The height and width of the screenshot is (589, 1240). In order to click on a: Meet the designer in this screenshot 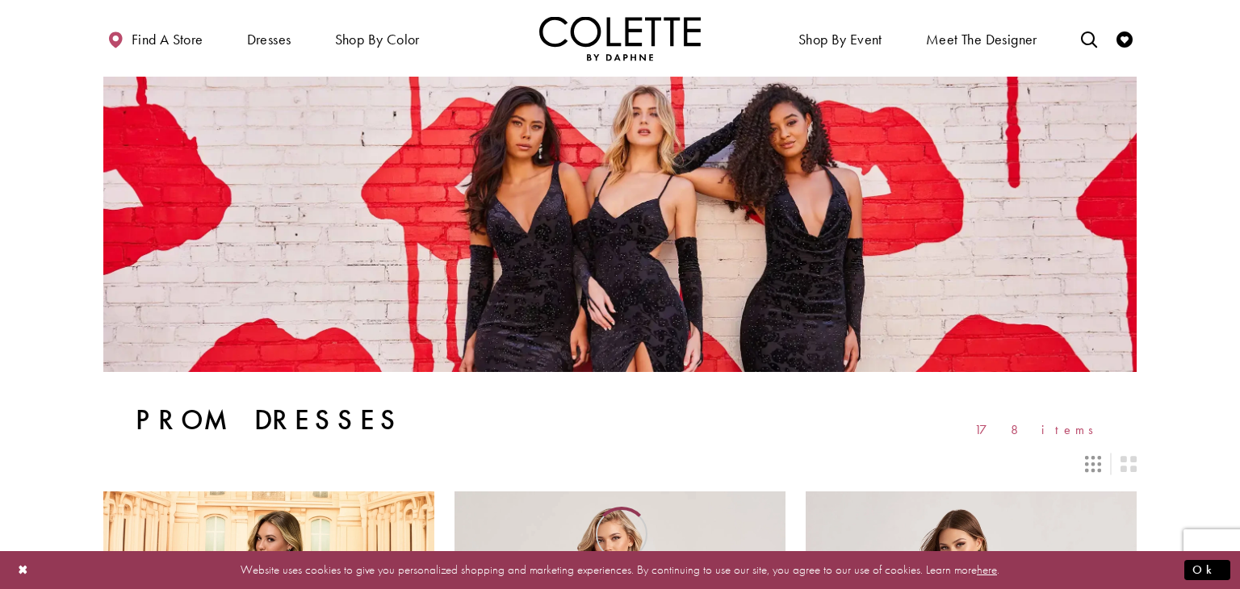, I will do `click(982, 38)`.